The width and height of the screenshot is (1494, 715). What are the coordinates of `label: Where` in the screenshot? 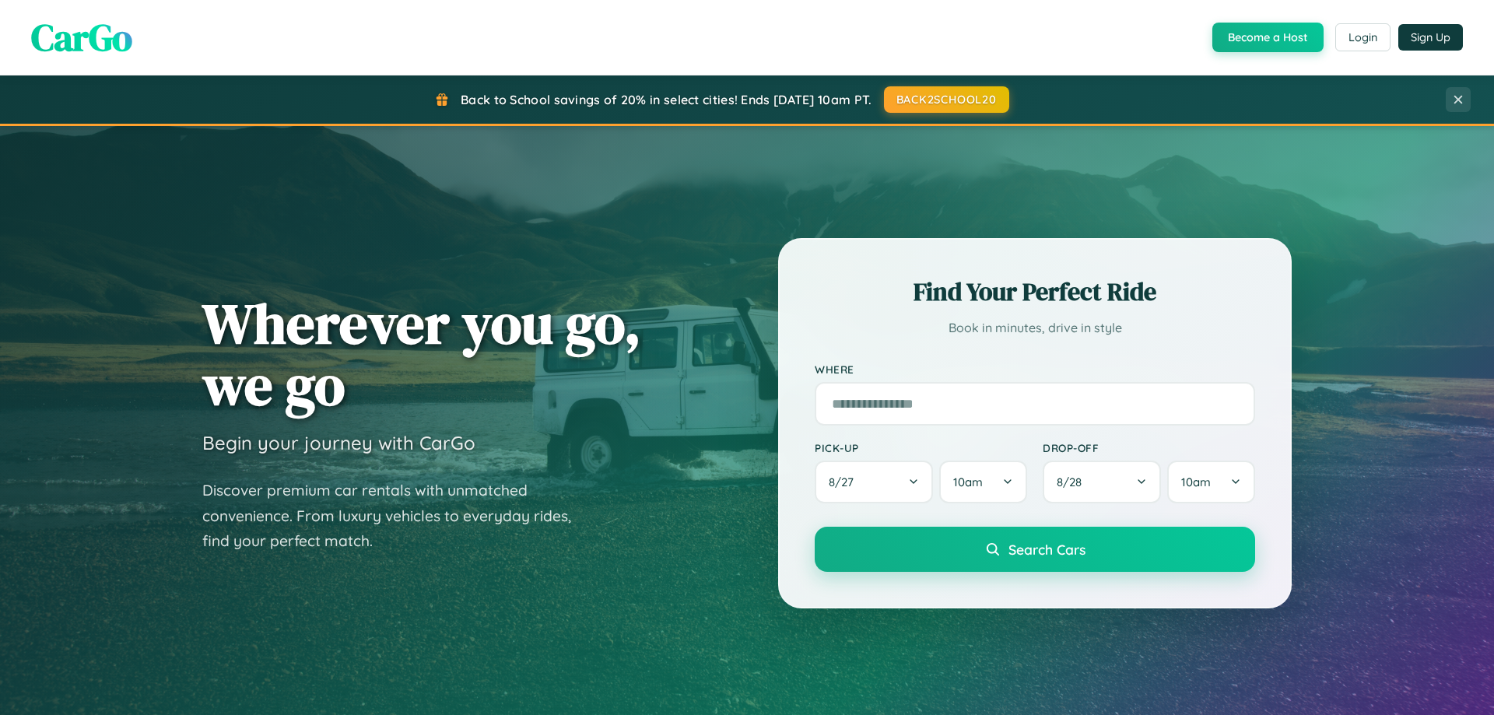 It's located at (1035, 369).